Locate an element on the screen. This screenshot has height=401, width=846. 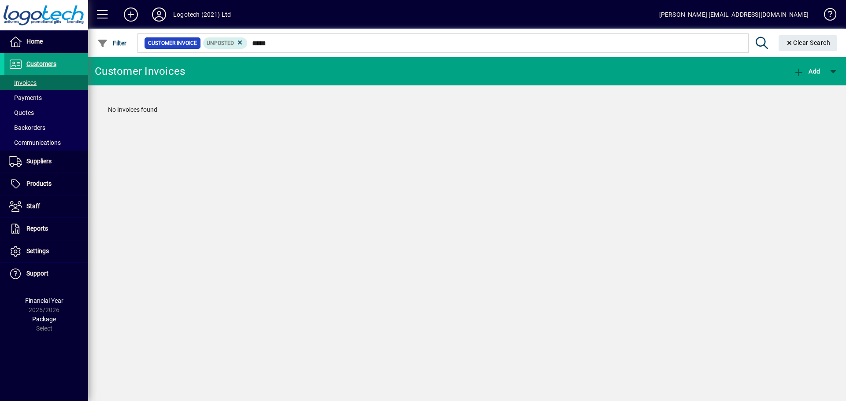
button: Filter is located at coordinates (112, 43).